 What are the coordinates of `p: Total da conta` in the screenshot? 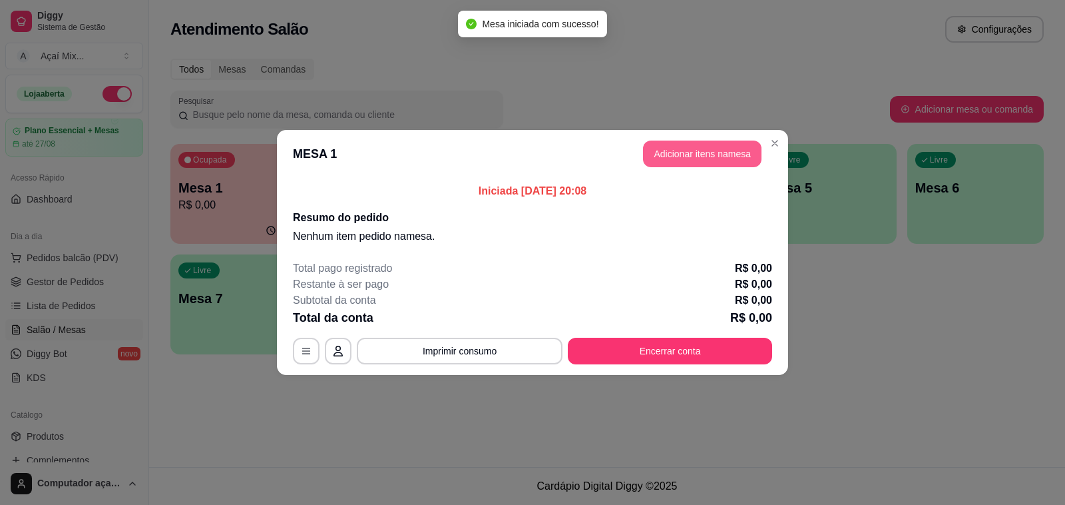 It's located at (333, 318).